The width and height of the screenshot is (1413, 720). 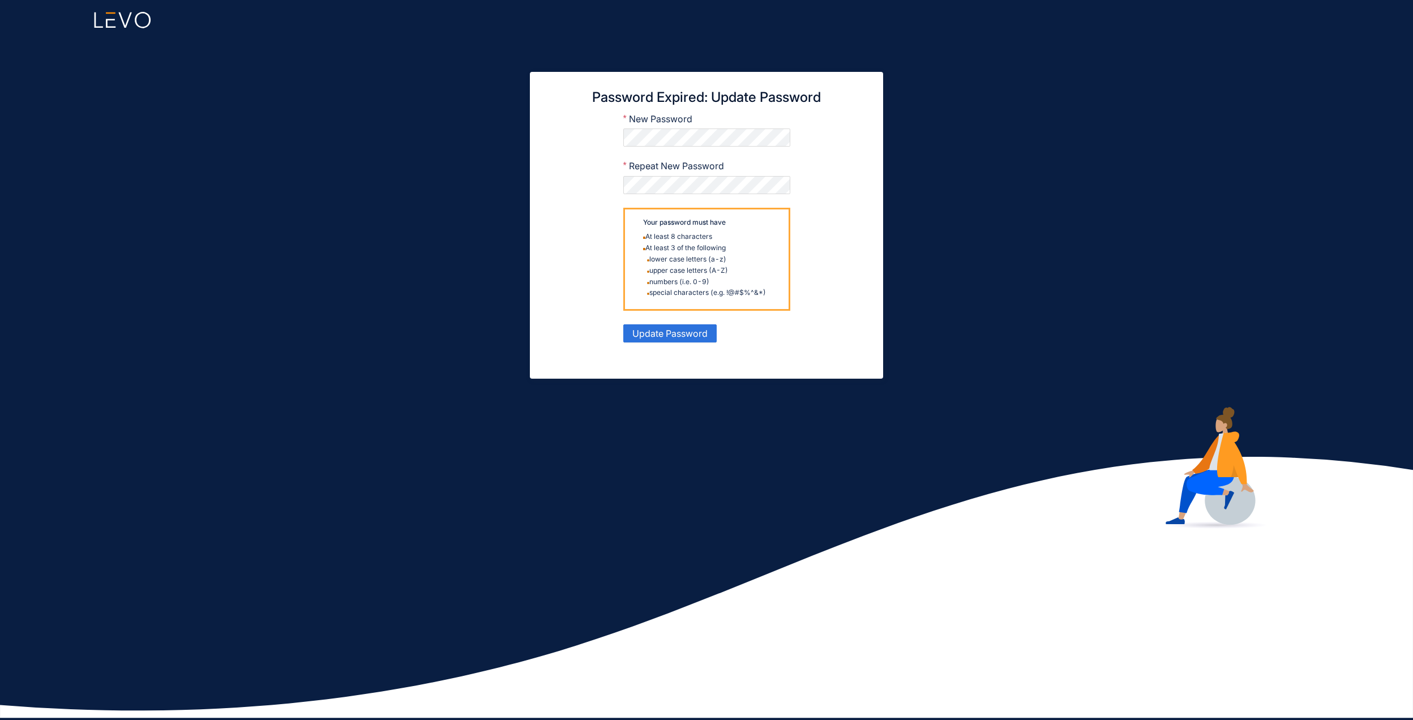 I want to click on div: lower case letters (a-z), so click(x=685, y=259).